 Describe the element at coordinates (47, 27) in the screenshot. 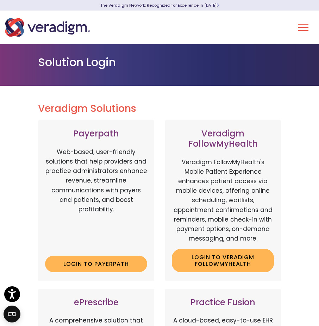

I see `img: Veradigm logo` at that location.